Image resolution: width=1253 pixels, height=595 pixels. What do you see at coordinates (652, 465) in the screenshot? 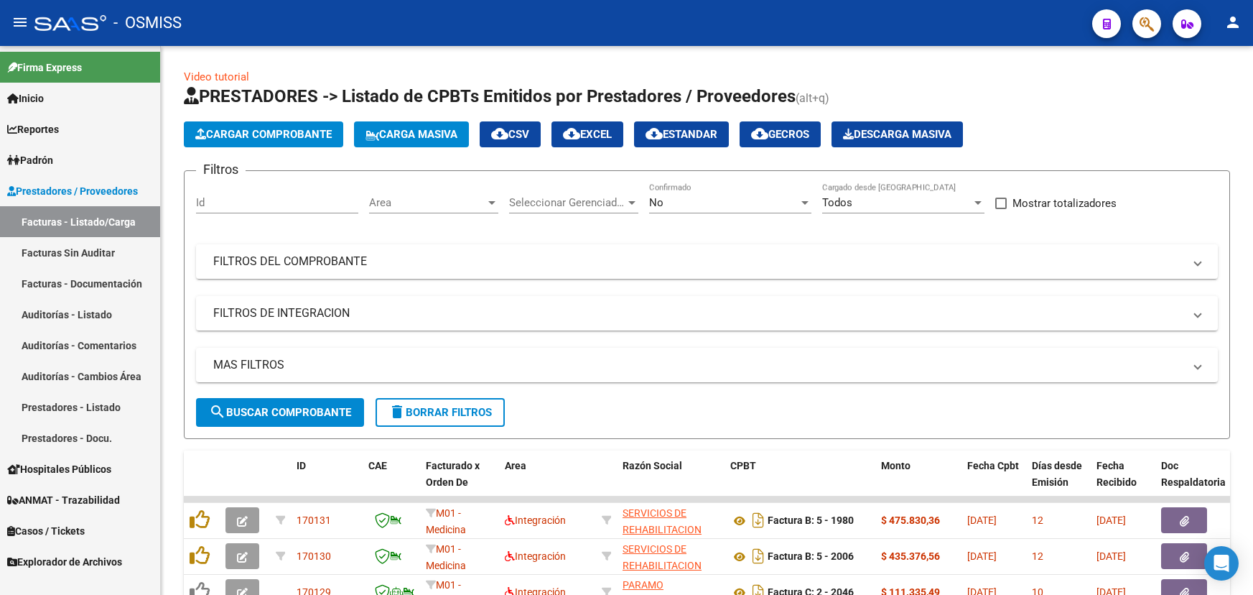
I see `span: Razón Social` at bounding box center [652, 465].